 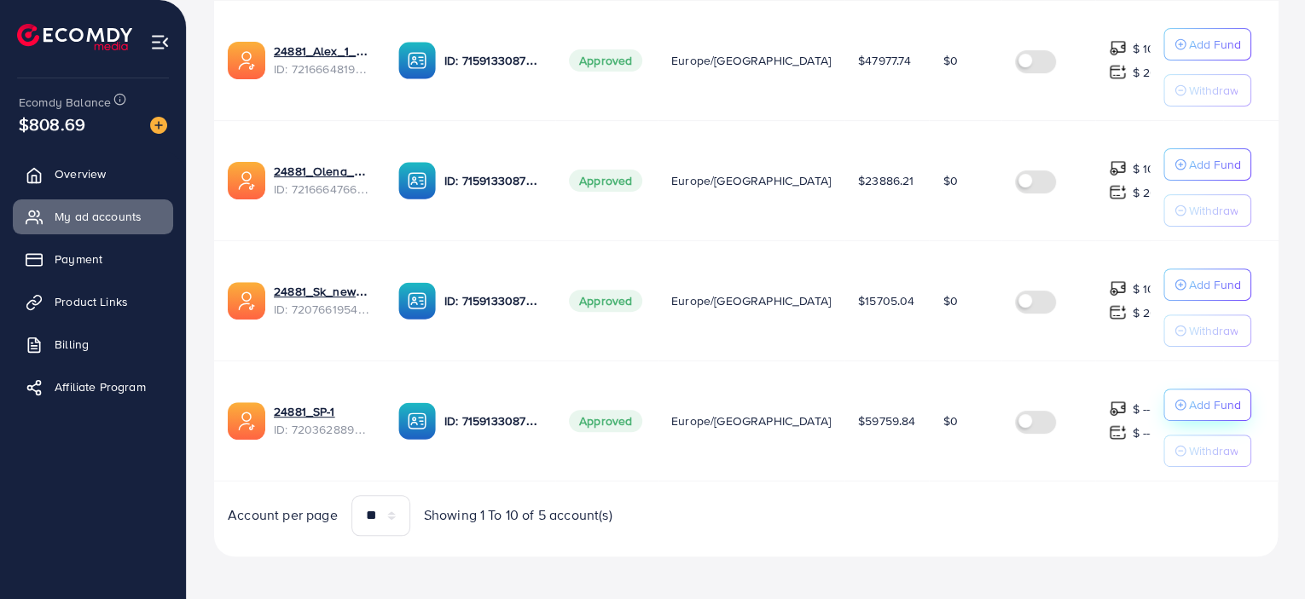 What do you see at coordinates (322, 69) in the screenshot?
I see `span: ID: 7216664819087196161` at bounding box center [322, 69].